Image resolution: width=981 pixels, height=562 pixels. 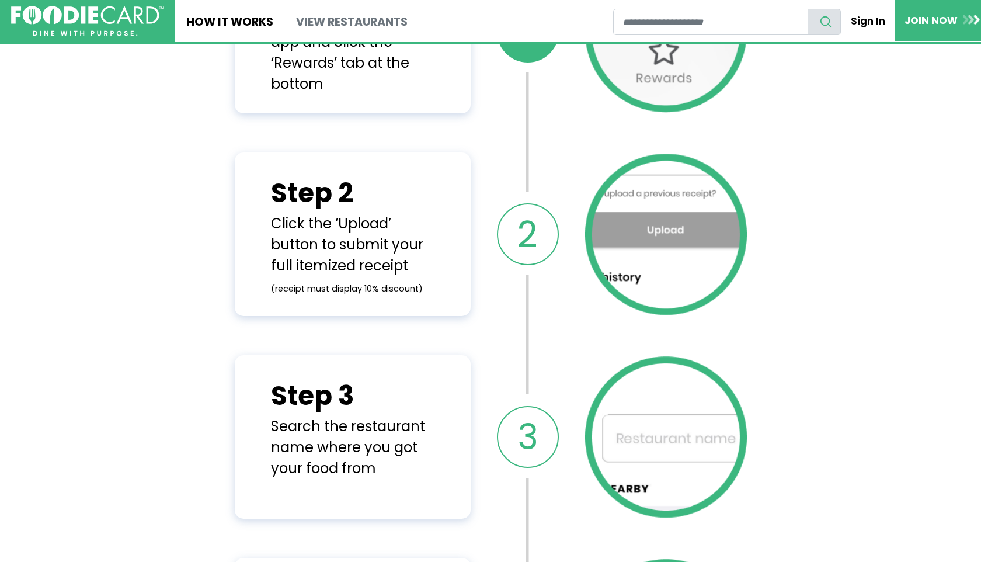 What do you see at coordinates (825, 22) in the screenshot?
I see `button: search` at bounding box center [825, 22].